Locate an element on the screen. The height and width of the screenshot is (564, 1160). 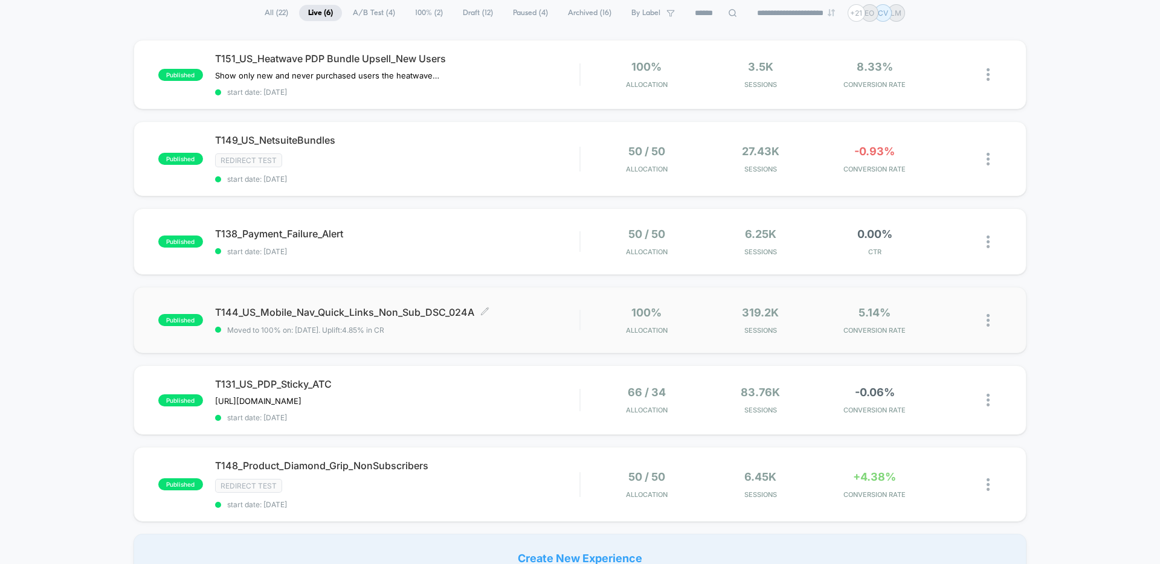
span: 3.5k is located at coordinates (761, 66).